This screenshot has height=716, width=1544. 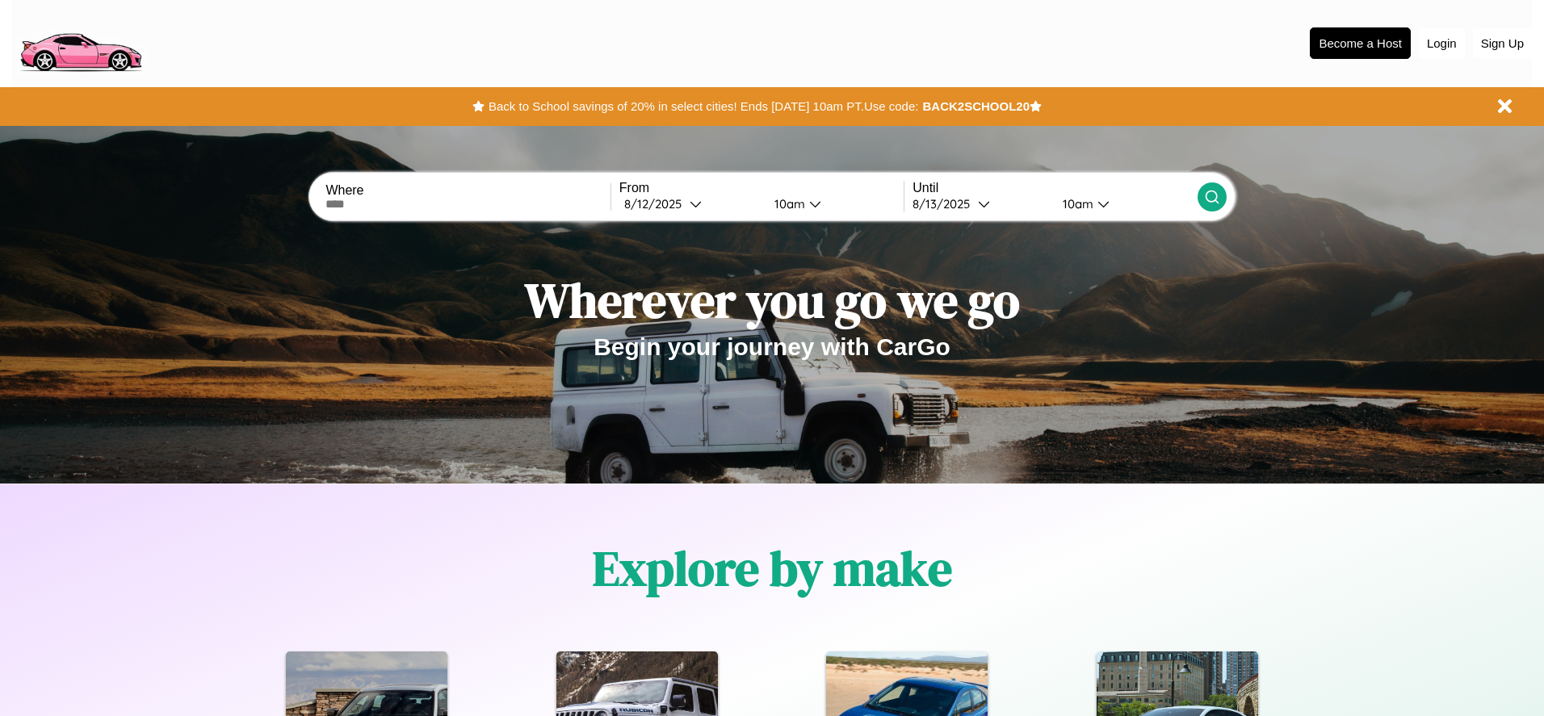 What do you see at coordinates (975, 106) in the screenshot?
I see `b: BACK2SCHOOL20` at bounding box center [975, 106].